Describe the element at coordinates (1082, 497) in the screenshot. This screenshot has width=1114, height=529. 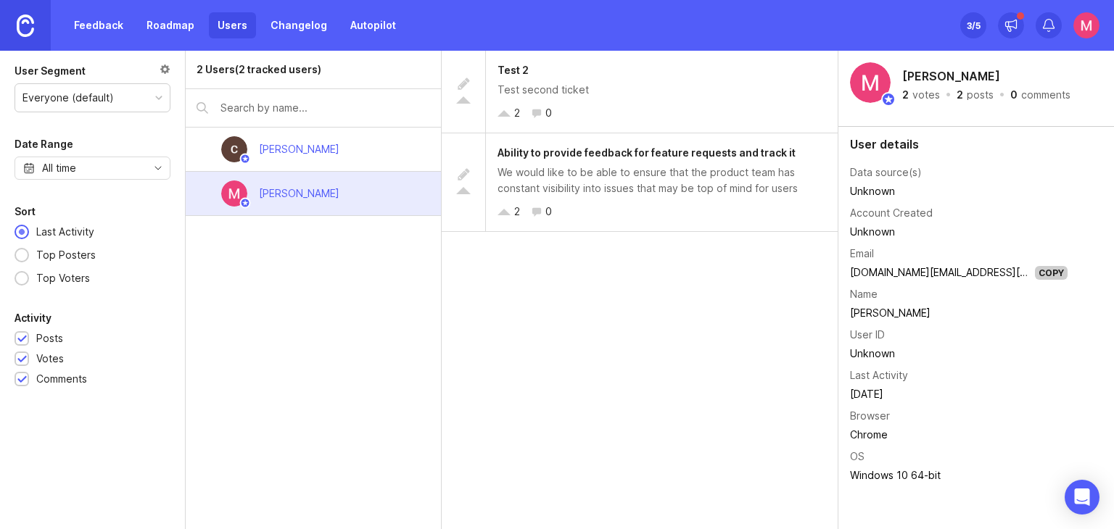
I see `div: Open Intercom Messenger` at that location.